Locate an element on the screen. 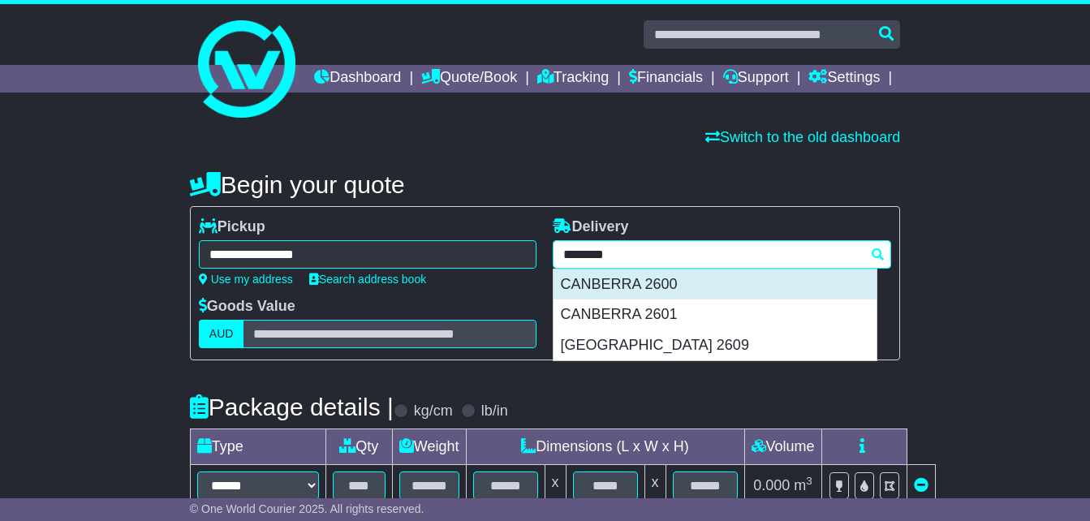 Image resolution: width=1090 pixels, height=521 pixels. a: Quote/Book is located at coordinates (469, 79).